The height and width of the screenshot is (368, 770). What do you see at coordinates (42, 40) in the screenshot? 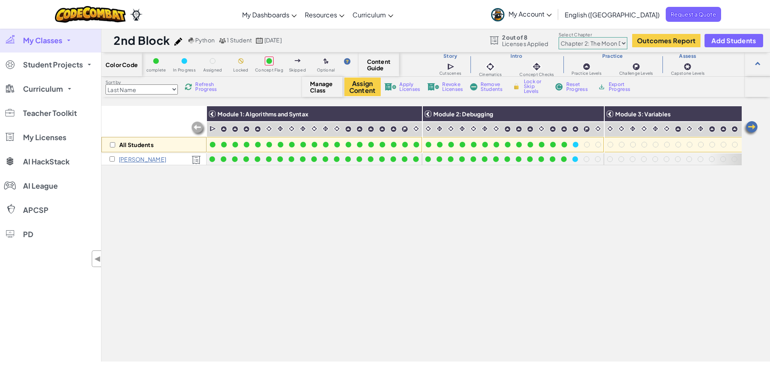
I see `span: My Classes` at bounding box center [42, 40].